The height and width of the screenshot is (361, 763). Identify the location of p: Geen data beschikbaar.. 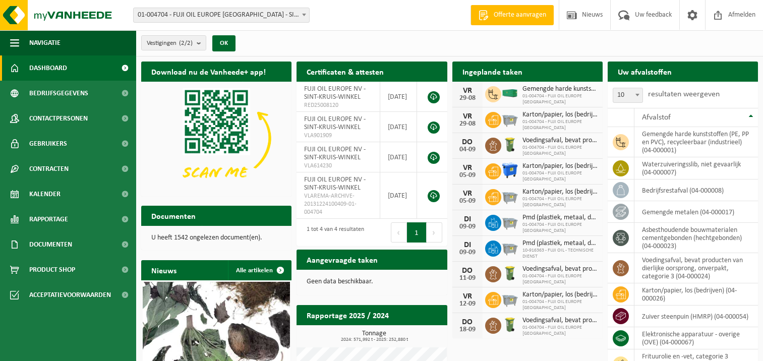
(372, 282).